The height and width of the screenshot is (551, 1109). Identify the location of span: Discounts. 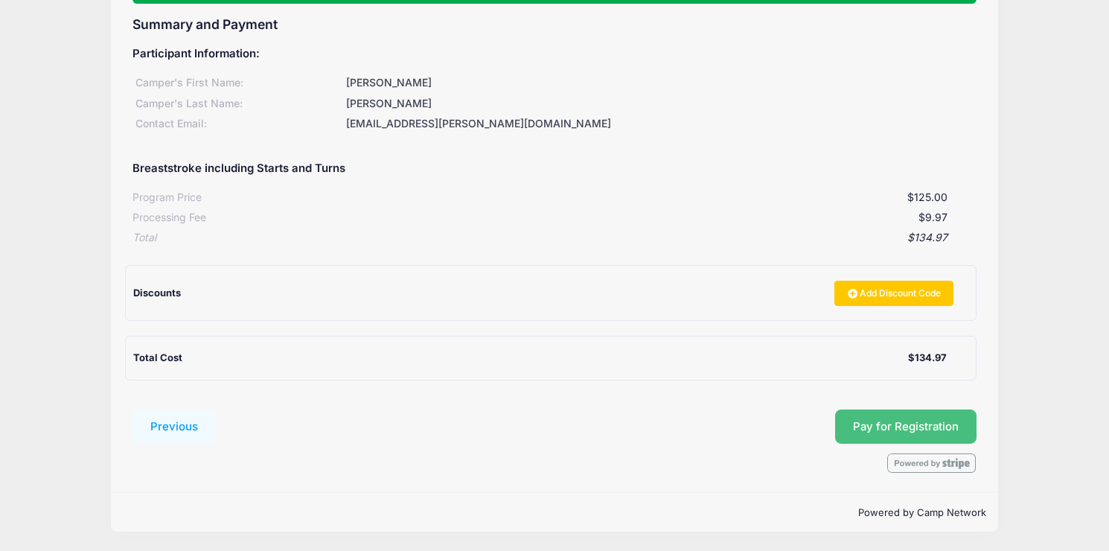
(157, 293).